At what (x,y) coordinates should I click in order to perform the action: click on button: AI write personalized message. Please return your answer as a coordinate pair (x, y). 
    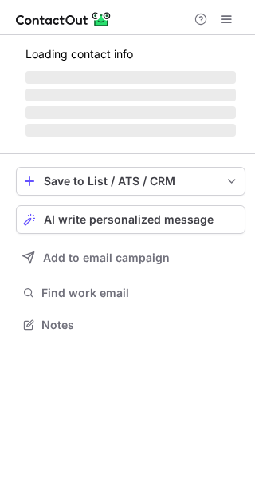
    Looking at the image, I should click on (131, 219).